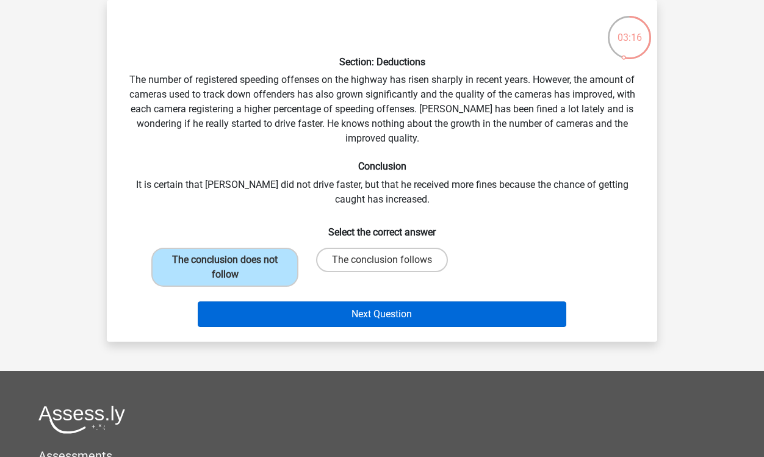 The width and height of the screenshot is (764, 457). Describe the element at coordinates (225, 267) in the screenshot. I see `label: The conclusion does not follow` at that location.